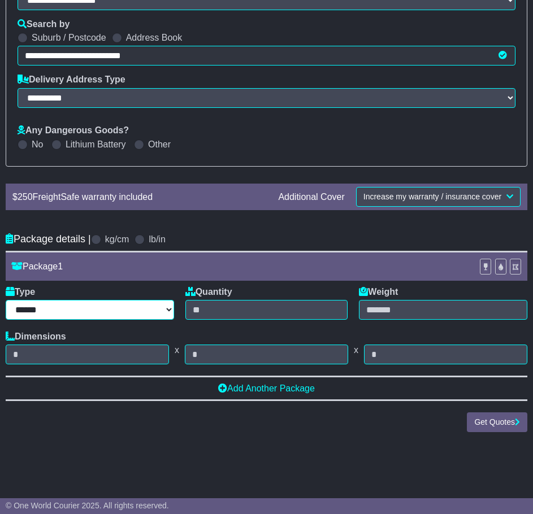  What do you see at coordinates (311, 197) in the screenshot?
I see `div: Additional Cover` at bounding box center [311, 197].